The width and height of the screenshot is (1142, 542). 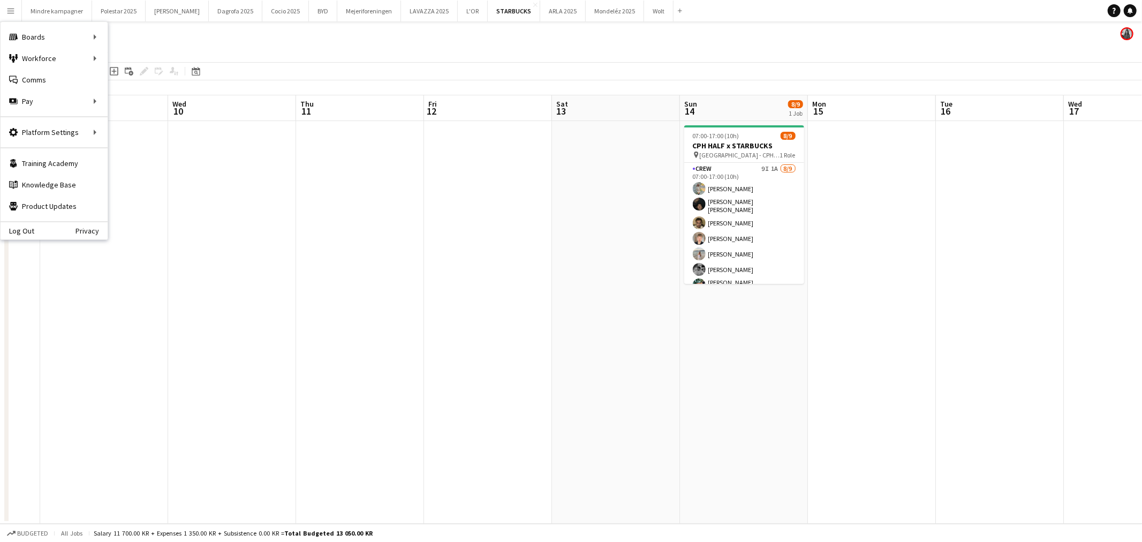 I want to click on a: Comms, so click(x=54, y=80).